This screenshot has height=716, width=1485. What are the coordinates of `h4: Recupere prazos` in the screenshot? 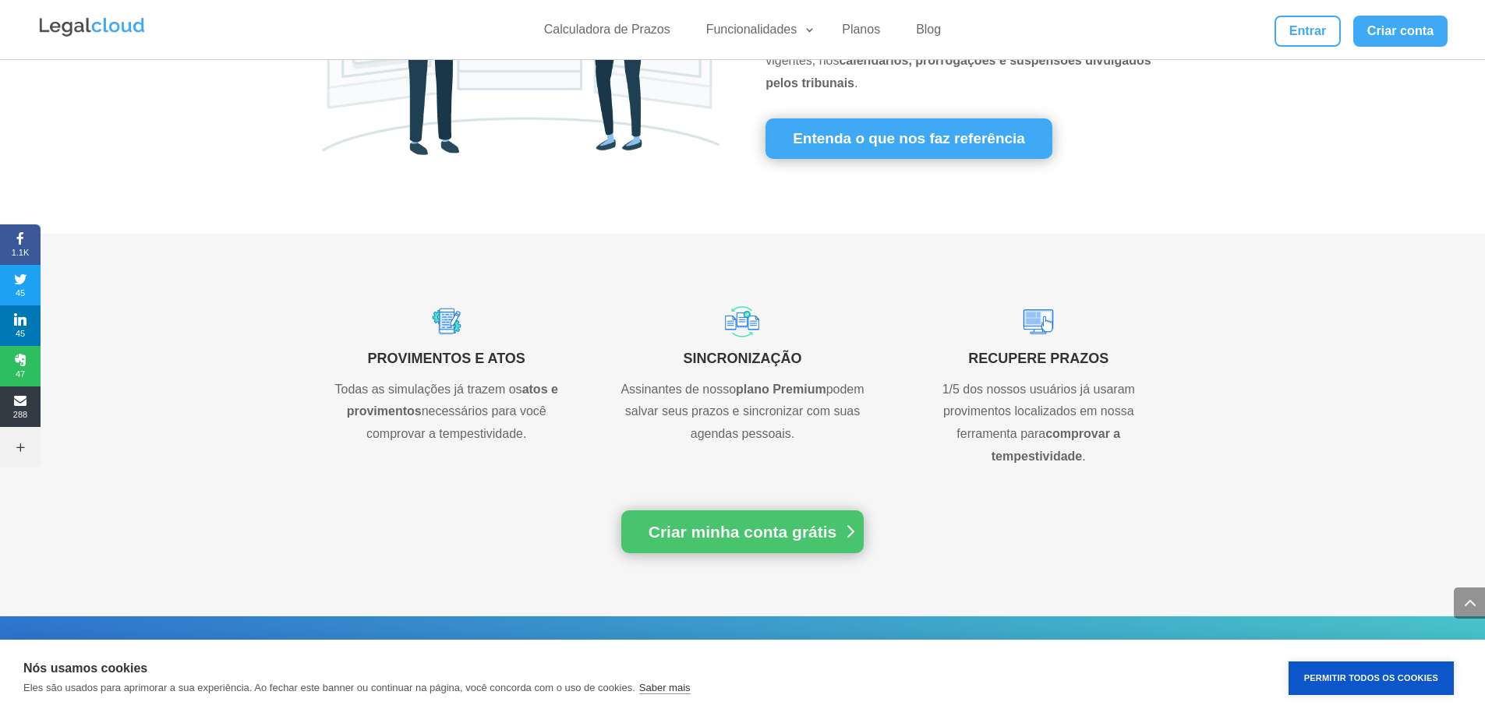 It's located at (1038, 362).